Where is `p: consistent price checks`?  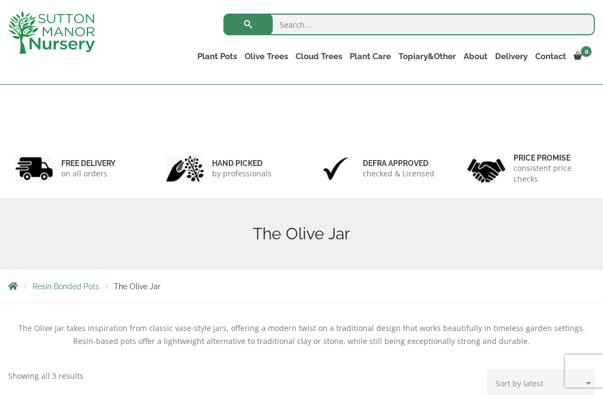
p: consistent price checks is located at coordinates (551, 174).